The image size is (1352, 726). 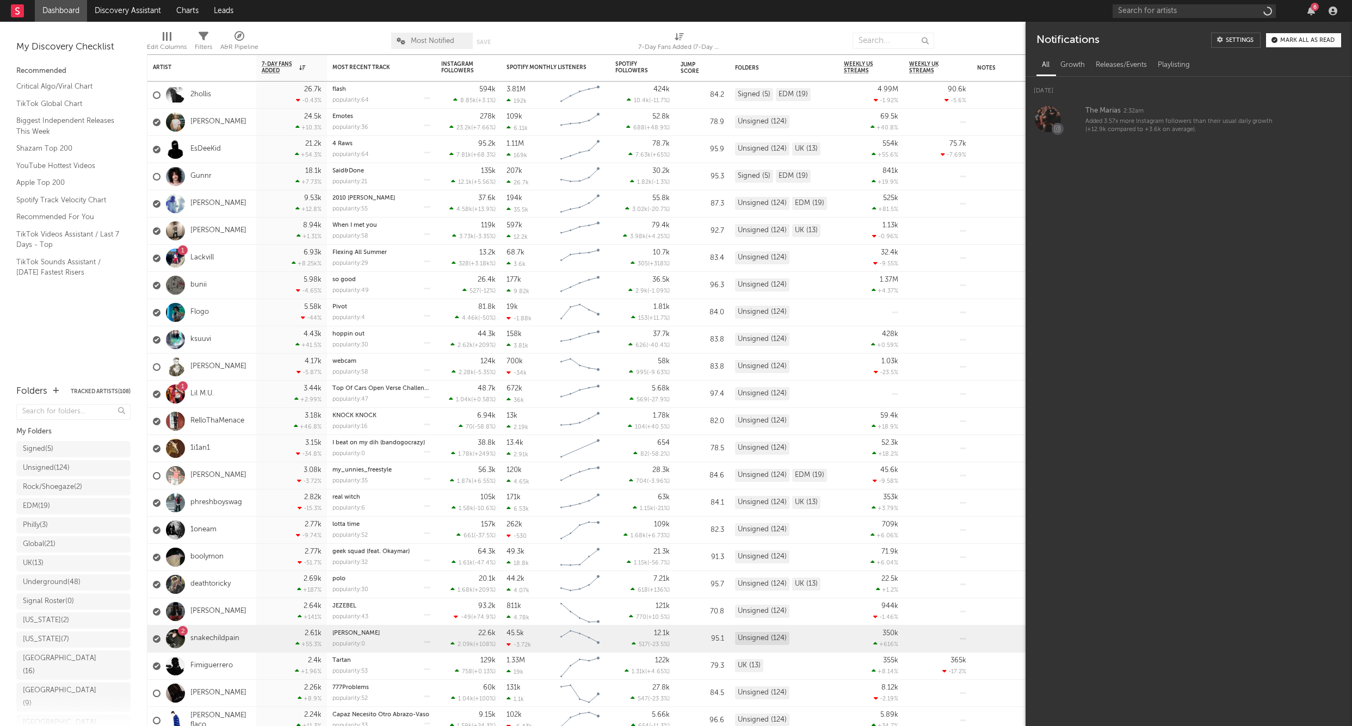 I want to click on a: Flogo, so click(x=200, y=312).